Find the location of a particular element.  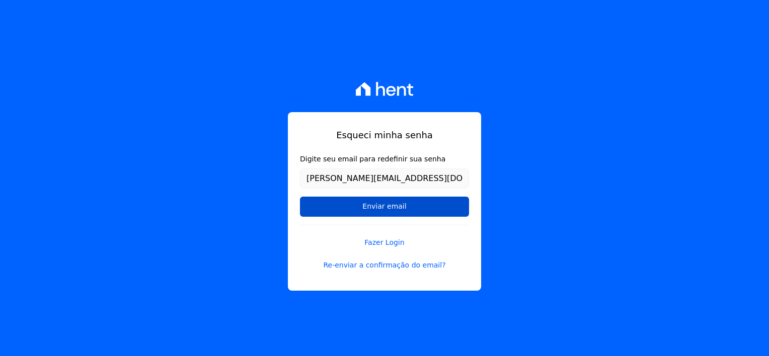

input: Email is located at coordinates (384, 179).